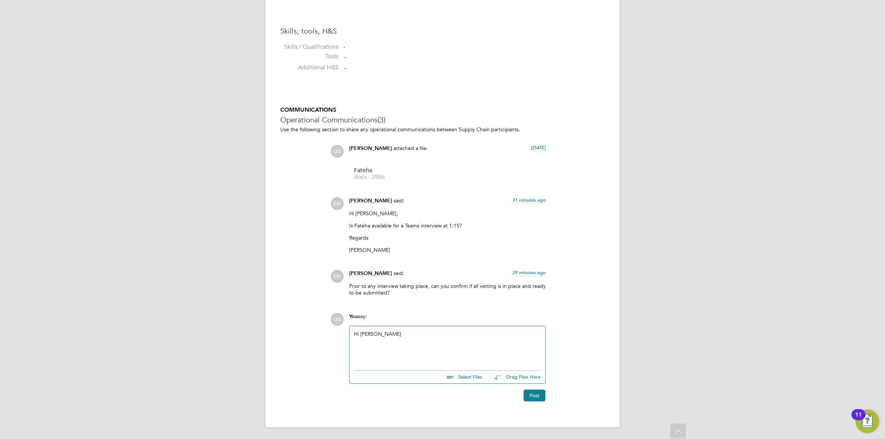  What do you see at coordinates (383, 177) in the screenshot?
I see `span: docx - 29kb` at bounding box center [383, 177].